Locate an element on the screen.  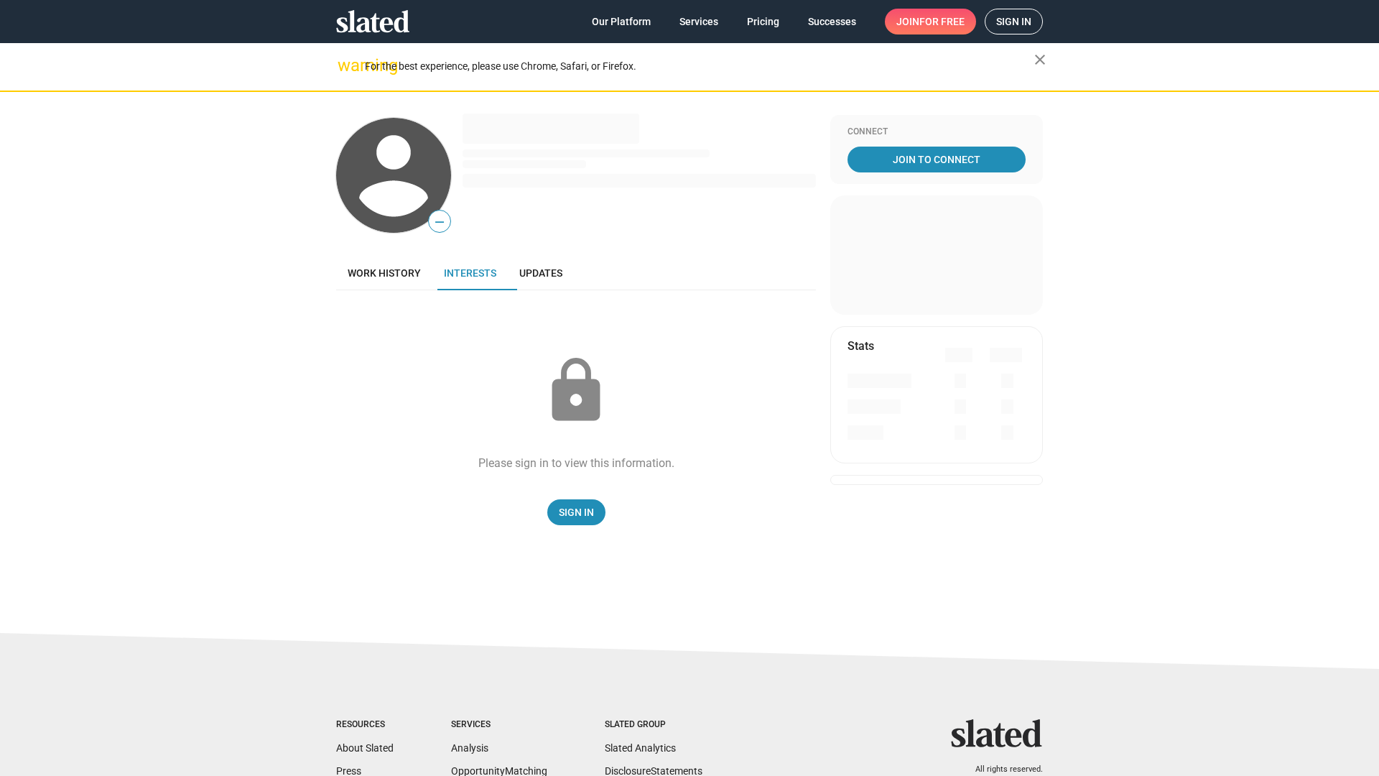
span: Work history is located at coordinates (384, 273).